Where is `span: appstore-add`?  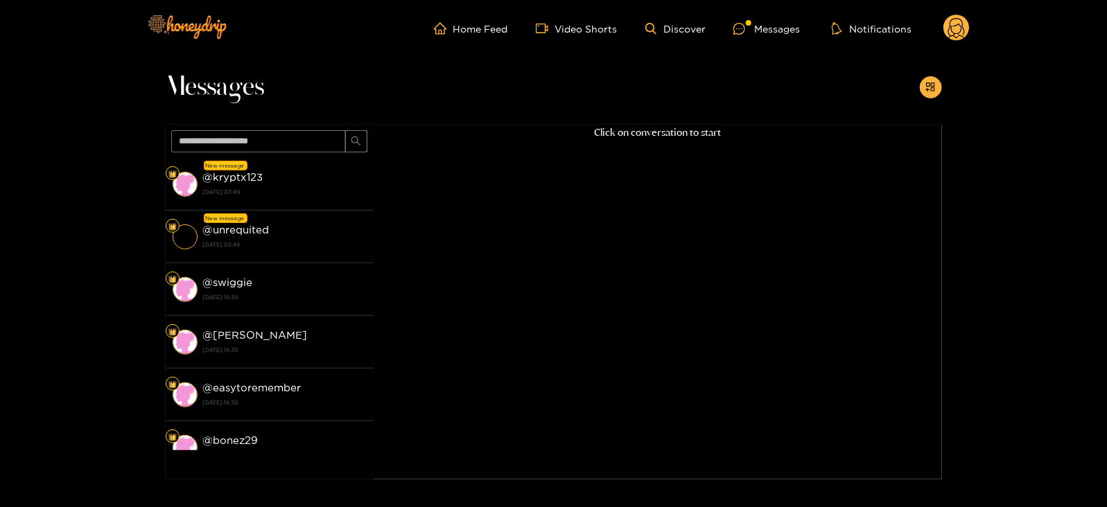
span: appstore-add is located at coordinates (930, 87).